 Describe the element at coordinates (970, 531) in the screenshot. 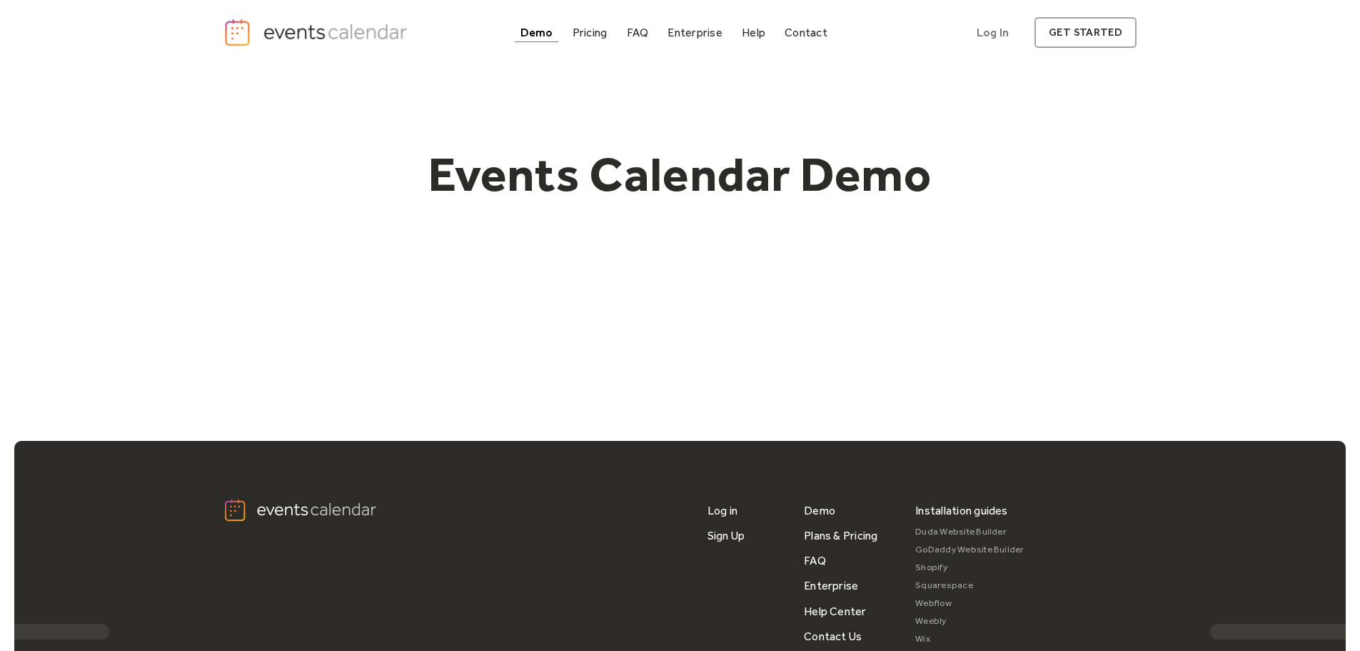

I see `a: Duda Website Builder` at that location.